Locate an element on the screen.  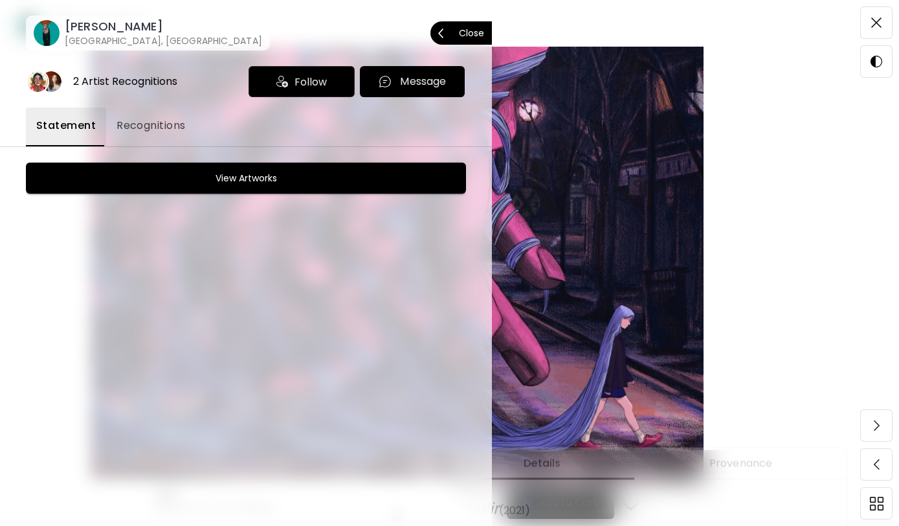
span: Recognitions is located at coordinates (151, 126).